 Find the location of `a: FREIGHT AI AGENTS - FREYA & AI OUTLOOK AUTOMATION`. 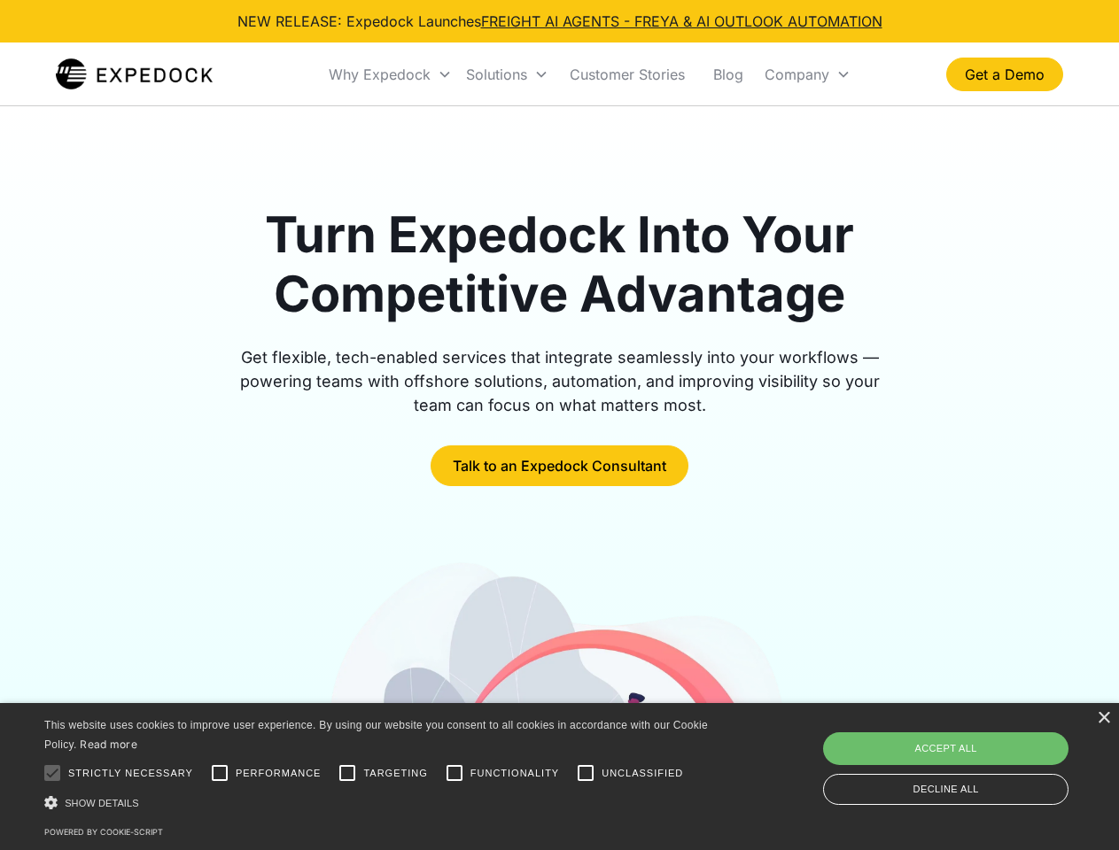

a: FREIGHT AI AGENTS - FREYA & AI OUTLOOK AUTOMATION is located at coordinates (681, 21).